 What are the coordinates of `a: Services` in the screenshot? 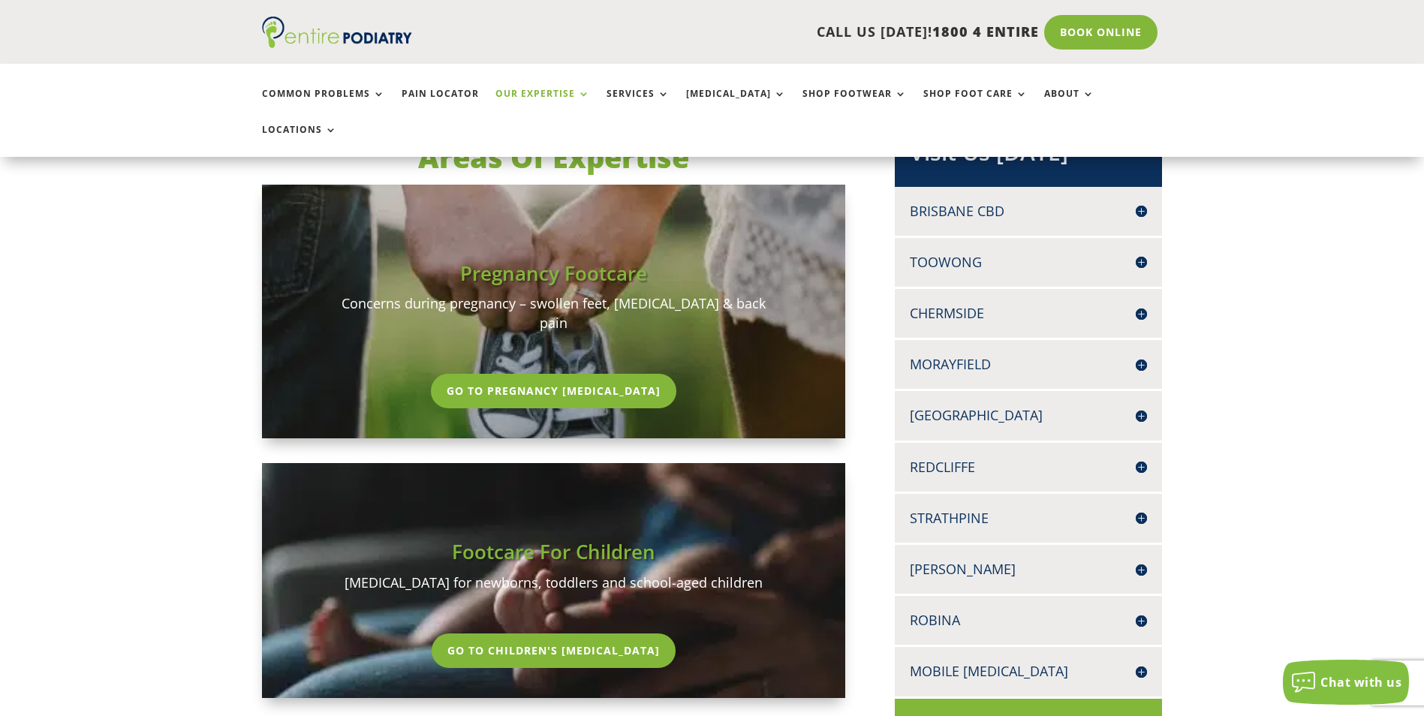 It's located at (638, 104).